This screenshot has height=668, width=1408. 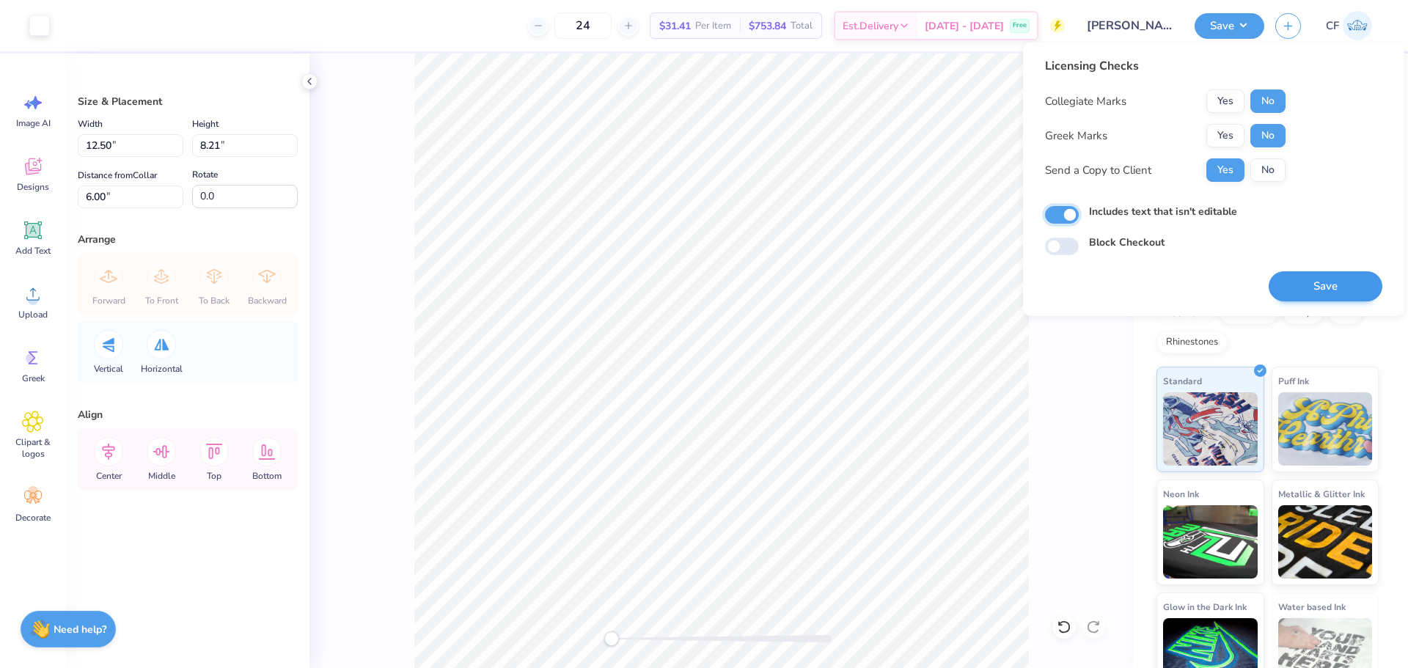 What do you see at coordinates (767, 26) in the screenshot?
I see `span: $753.84` at bounding box center [767, 26].